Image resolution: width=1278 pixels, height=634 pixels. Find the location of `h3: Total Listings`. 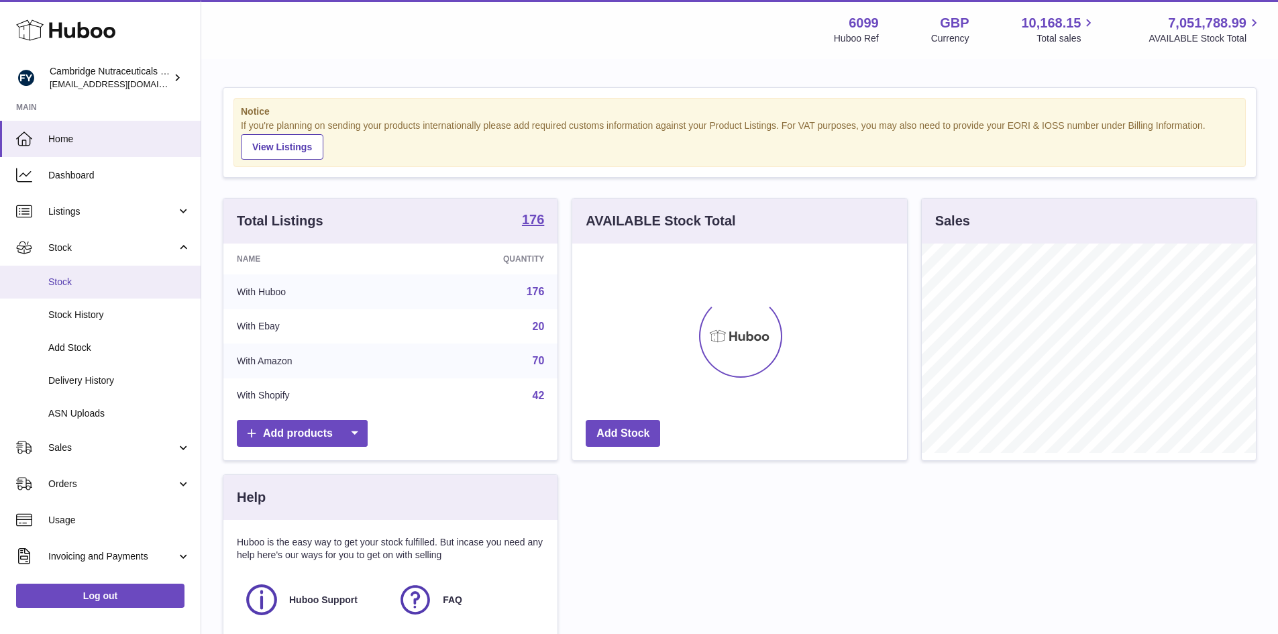

h3: Total Listings is located at coordinates (280, 221).